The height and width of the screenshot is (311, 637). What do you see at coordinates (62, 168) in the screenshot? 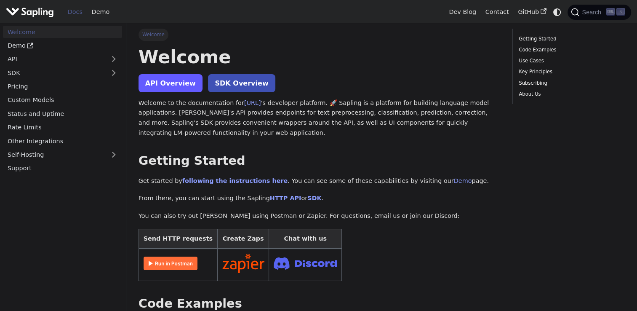
I see `a: Support` at bounding box center [62, 168].